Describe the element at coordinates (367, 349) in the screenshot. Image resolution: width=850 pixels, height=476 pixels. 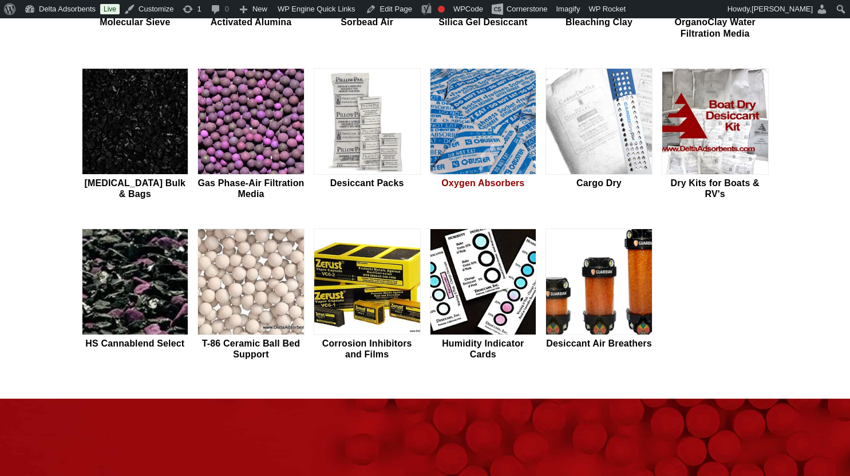
I see `h2: Corrosion Inhibitors and Films` at that location.